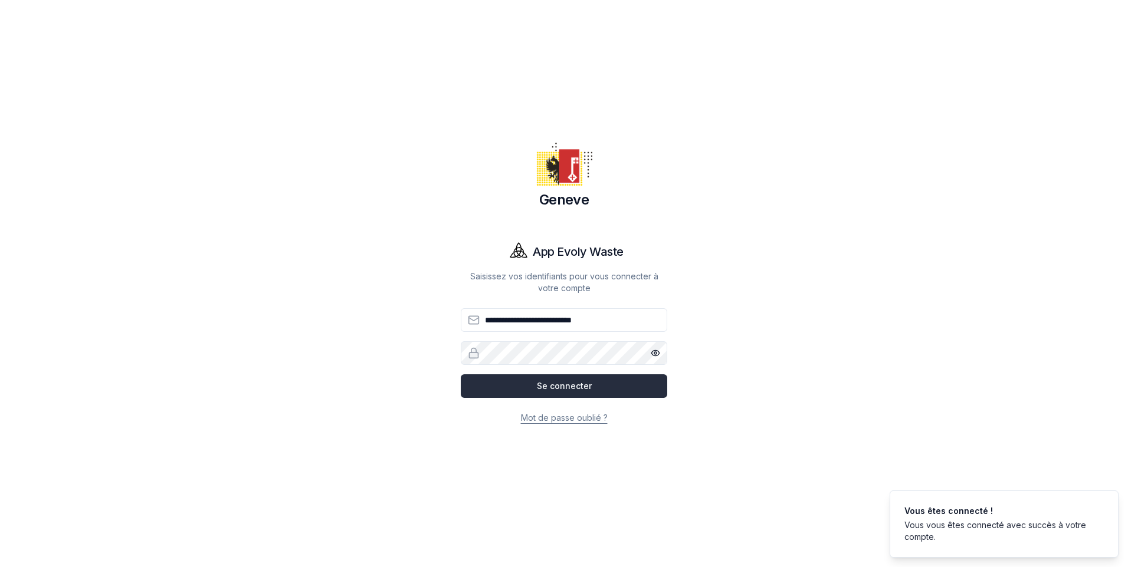 The width and height of the screenshot is (1128, 567). I want to click on button: Se connecter, so click(564, 386).